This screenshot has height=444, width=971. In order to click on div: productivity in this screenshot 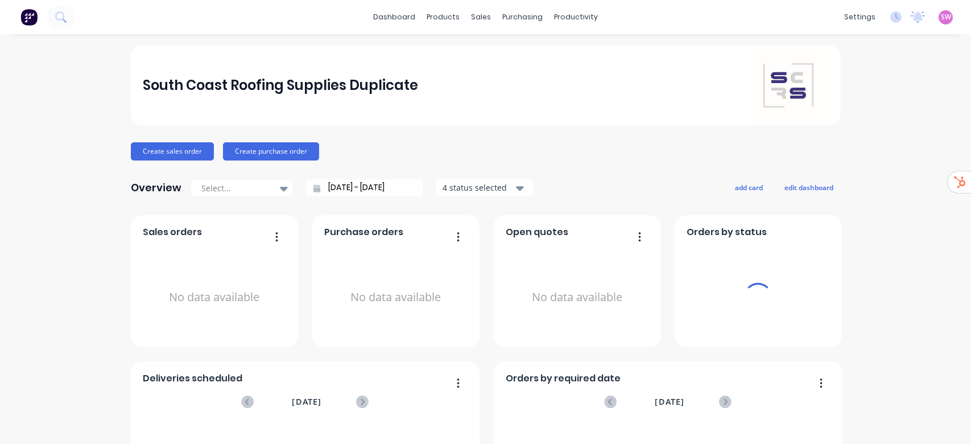, I will do `click(576, 17)`.